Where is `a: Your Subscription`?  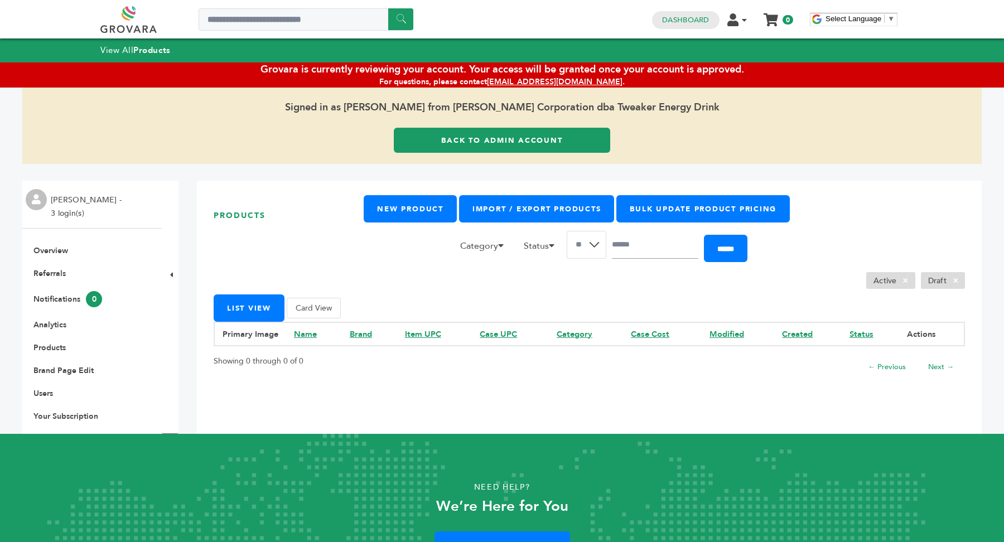 a: Your Subscription is located at coordinates (66, 416).